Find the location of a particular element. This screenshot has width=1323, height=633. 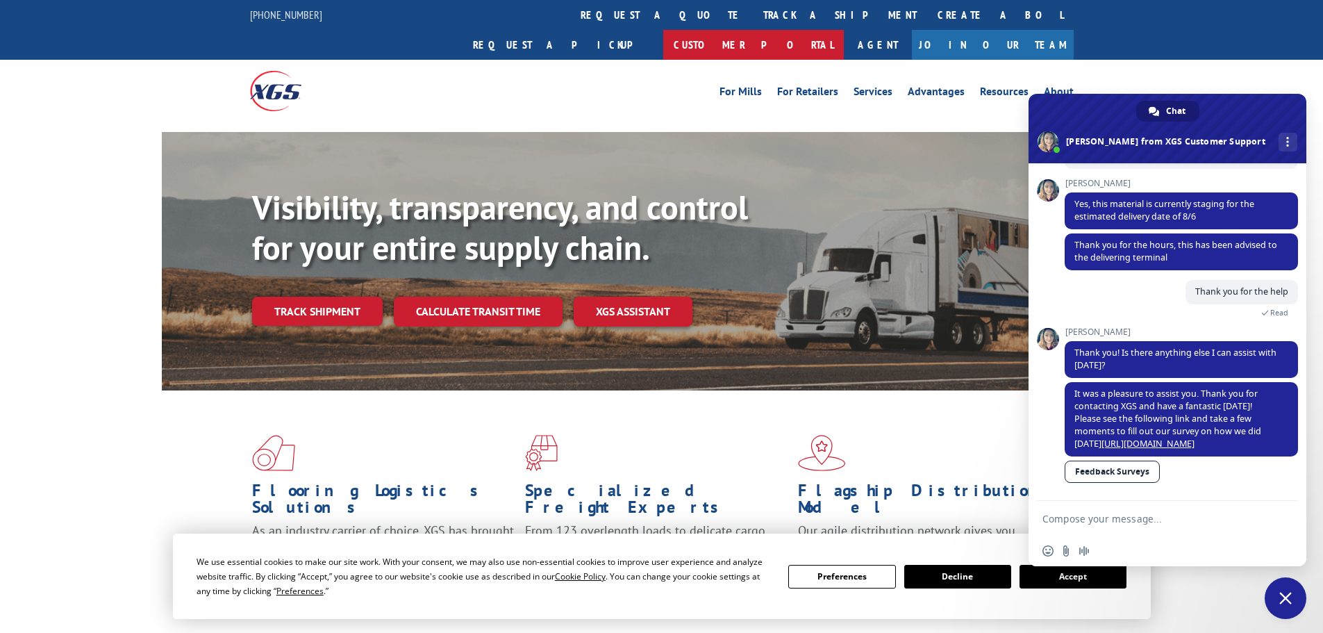

a: Customer Portal is located at coordinates (754, 44).